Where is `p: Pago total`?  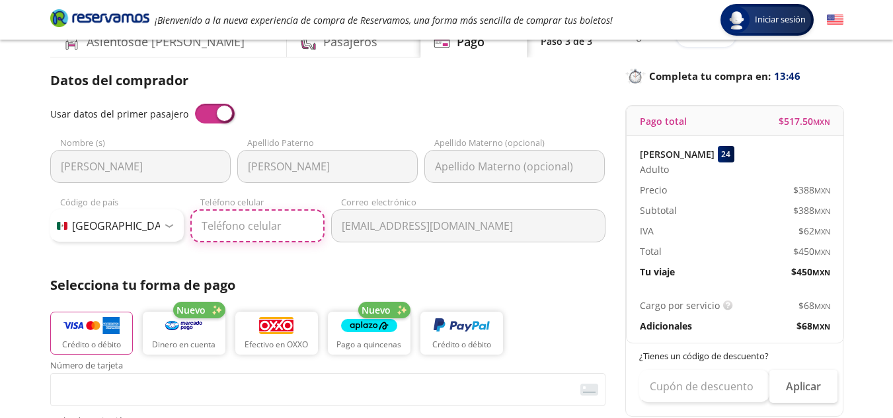 p: Pago total is located at coordinates (663, 121).